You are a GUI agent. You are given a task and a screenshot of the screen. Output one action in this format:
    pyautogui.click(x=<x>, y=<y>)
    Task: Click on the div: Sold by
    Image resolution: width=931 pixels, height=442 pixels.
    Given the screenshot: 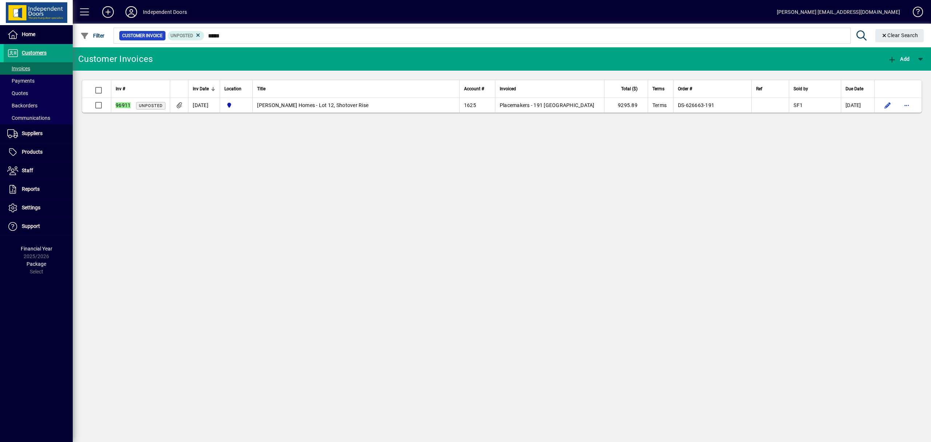 What is the action you would take?
    pyautogui.click(x=815, y=89)
    